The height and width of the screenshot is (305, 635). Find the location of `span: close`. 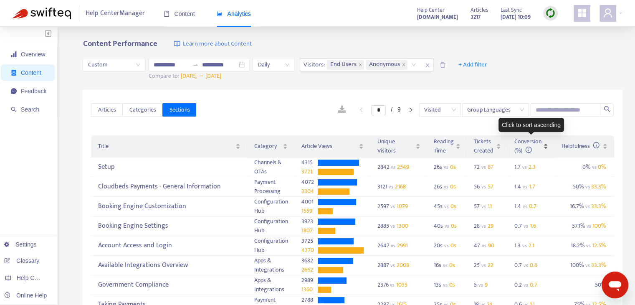

span: close is located at coordinates (360, 65).